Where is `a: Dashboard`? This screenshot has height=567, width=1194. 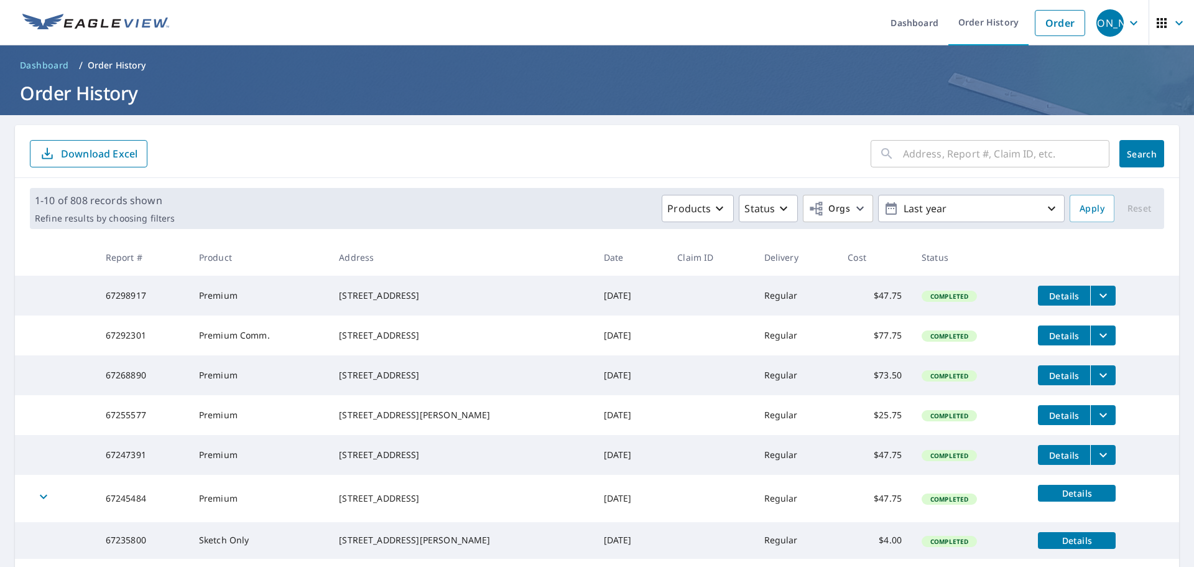
a: Dashboard is located at coordinates (44, 65).